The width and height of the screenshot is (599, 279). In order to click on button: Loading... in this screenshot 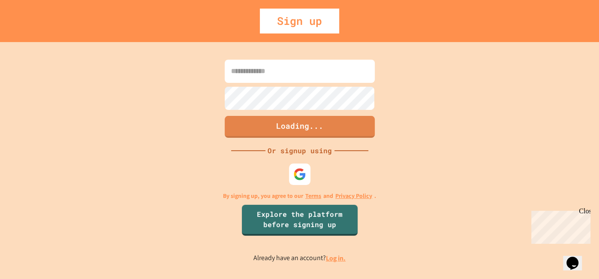, I will do `click(300, 127)`.